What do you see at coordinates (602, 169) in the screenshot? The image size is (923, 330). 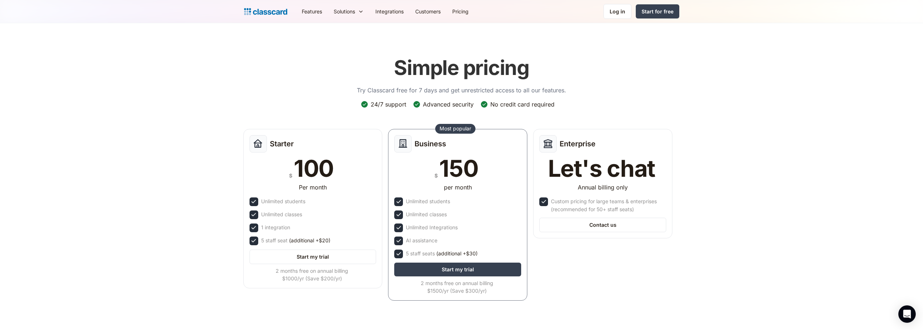 I see `div: Let's chat` at bounding box center [602, 169].